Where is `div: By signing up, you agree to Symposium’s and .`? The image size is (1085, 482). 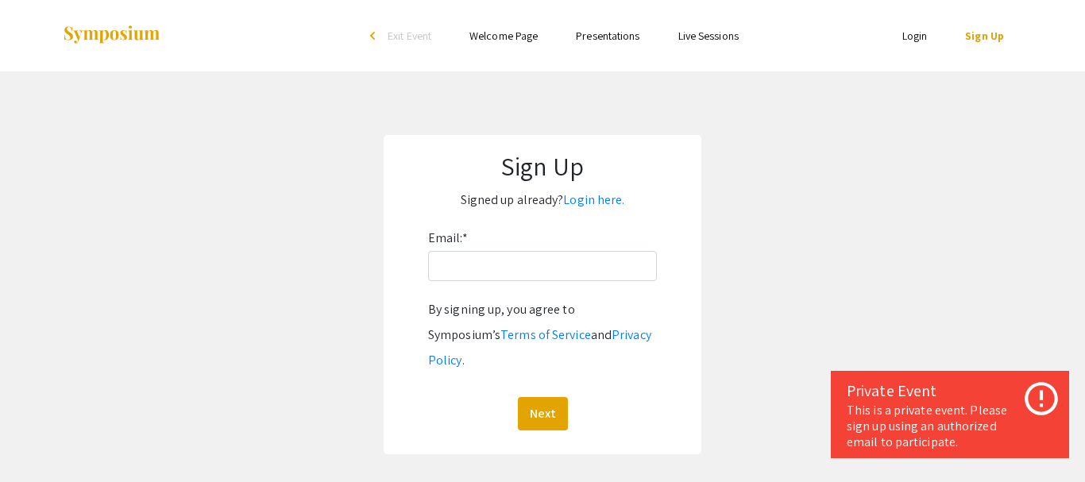
div: By signing up, you agree to Symposium’s and . is located at coordinates (542, 335).